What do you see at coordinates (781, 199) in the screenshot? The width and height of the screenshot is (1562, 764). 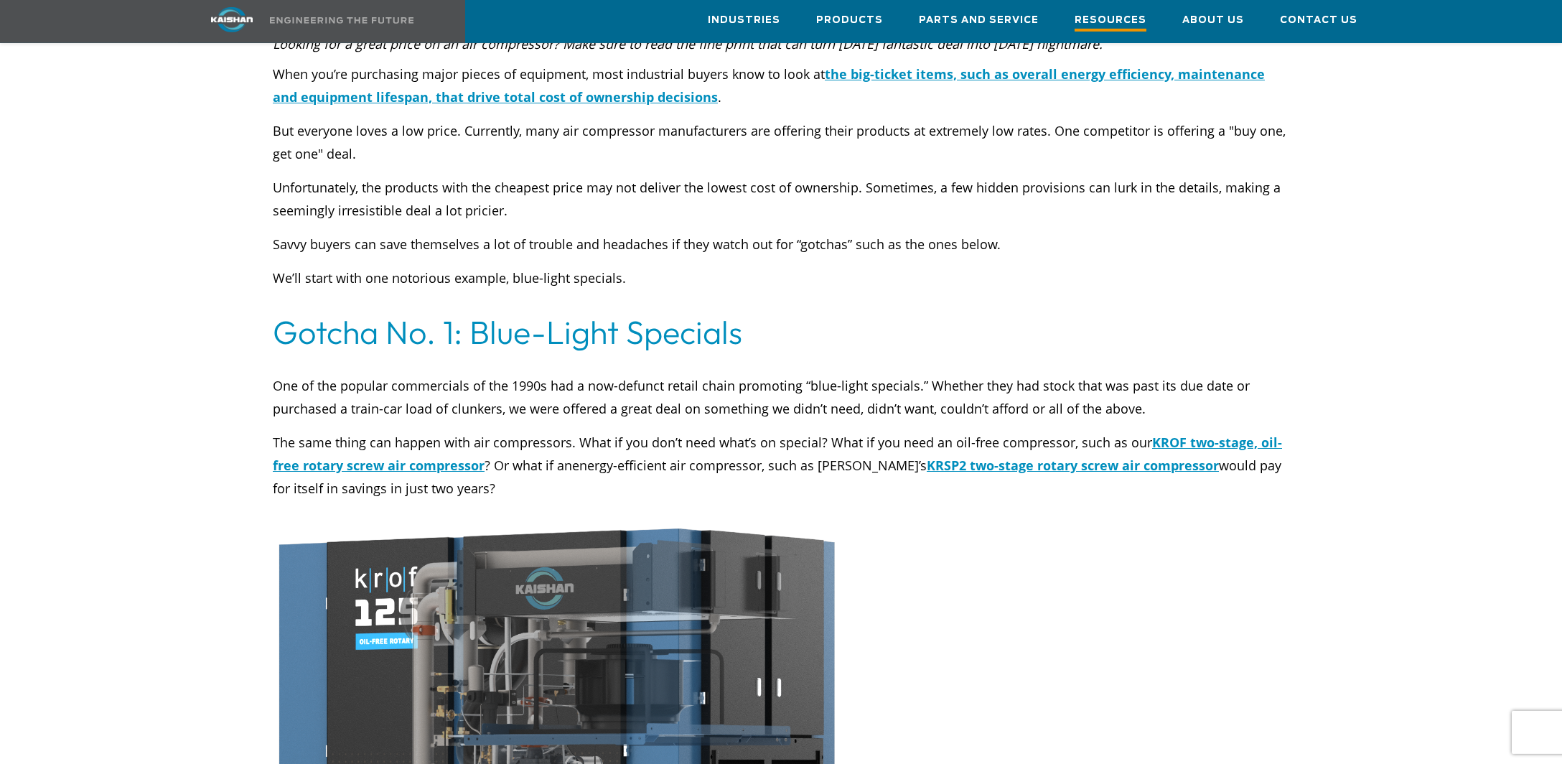 I see `p: Unfortunately, the products with the cheapest price may not deliver the lowest cost of ownership....` at bounding box center [781, 199].